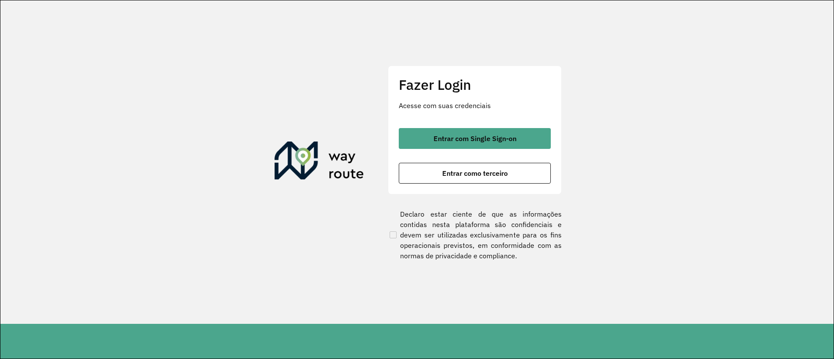  What do you see at coordinates (319, 163) in the screenshot?
I see `img: Roteirizador AmbevTech` at bounding box center [319, 163].